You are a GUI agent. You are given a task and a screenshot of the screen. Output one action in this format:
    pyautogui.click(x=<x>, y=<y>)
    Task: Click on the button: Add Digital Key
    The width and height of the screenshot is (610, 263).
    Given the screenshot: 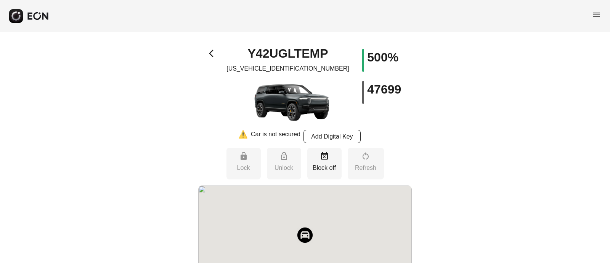 What is the action you would take?
    pyautogui.click(x=332, y=136)
    